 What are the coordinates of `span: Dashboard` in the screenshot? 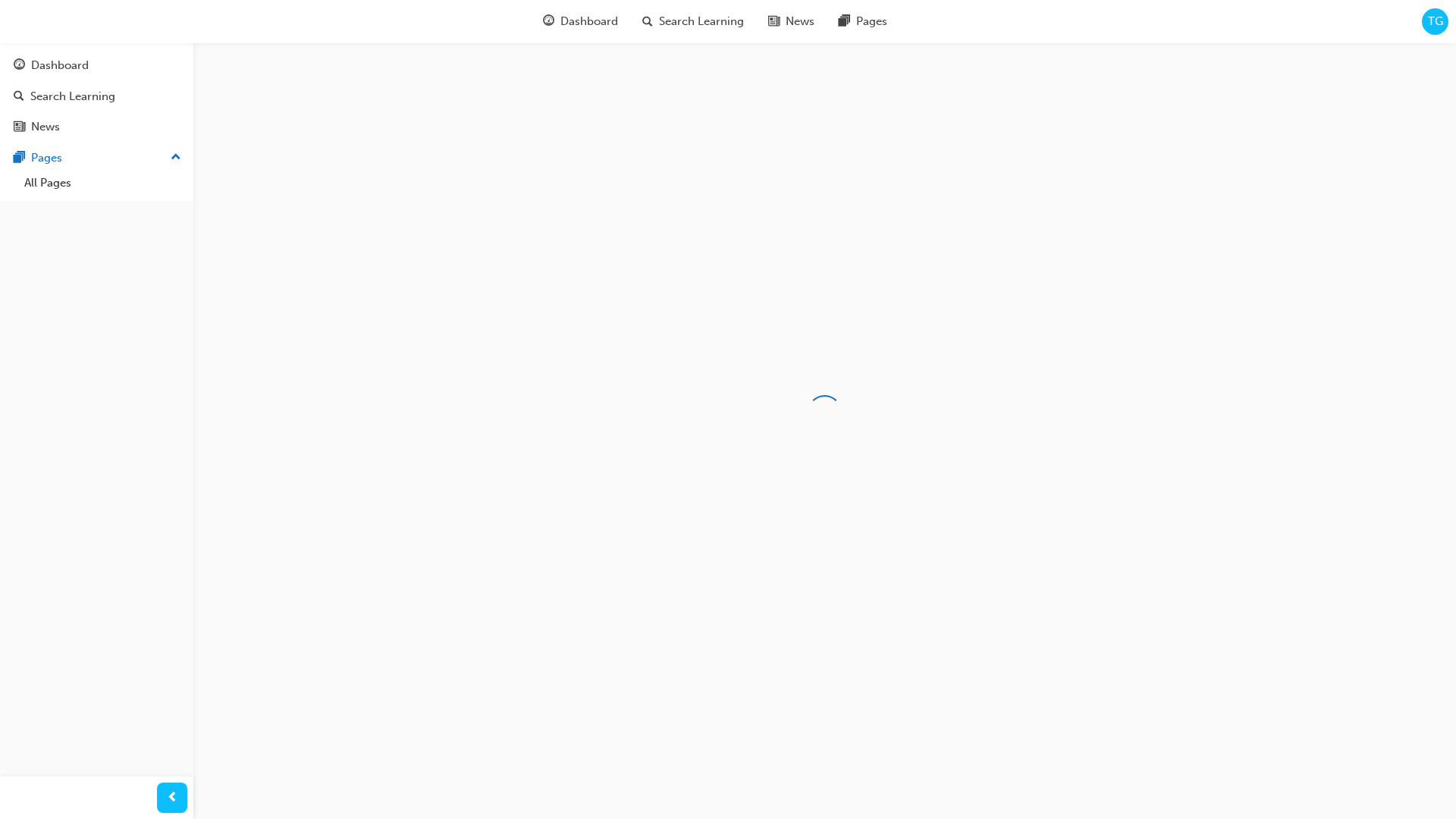 It's located at (589, 22).